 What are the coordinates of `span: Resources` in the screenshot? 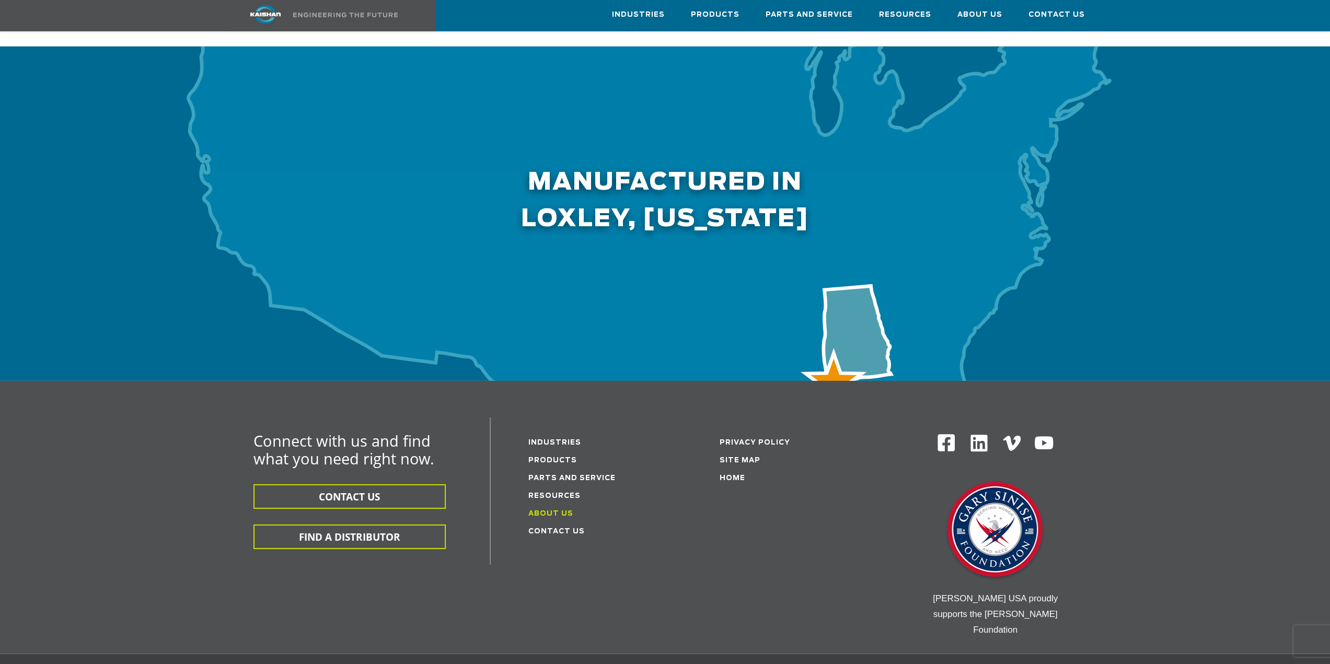 It's located at (905, 15).